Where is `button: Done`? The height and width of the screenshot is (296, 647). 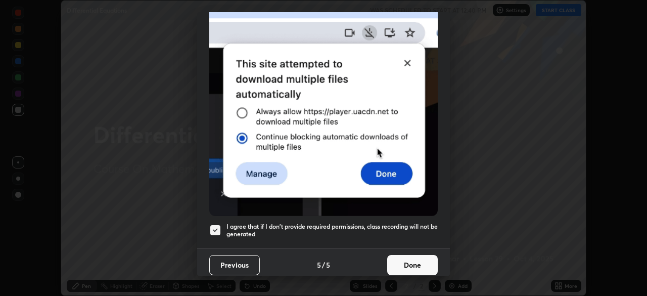 button: Done is located at coordinates (412, 265).